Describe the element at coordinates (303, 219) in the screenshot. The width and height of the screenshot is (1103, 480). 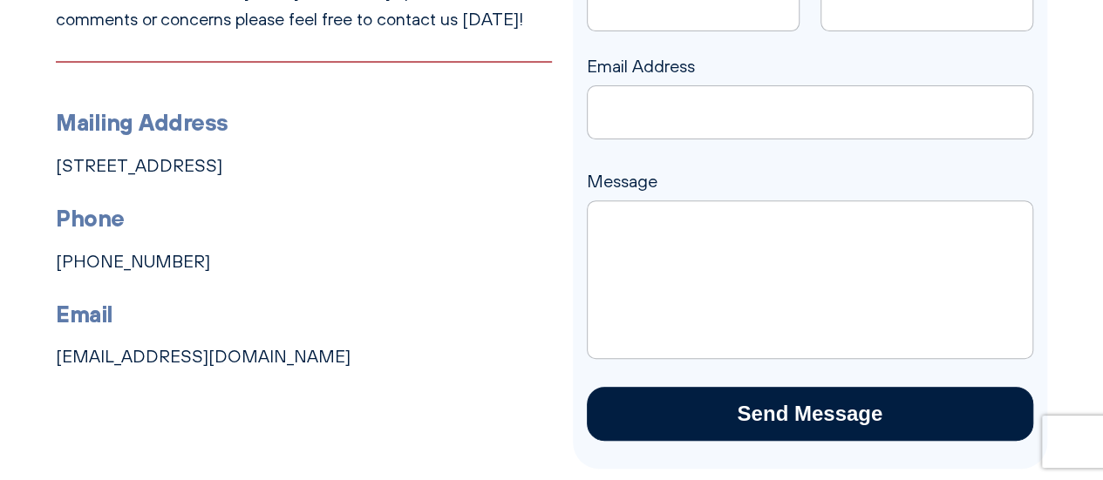
I see `h3: Phone` at that location.